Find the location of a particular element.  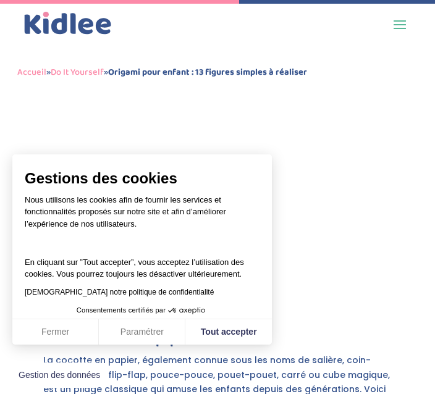

button: Tout accepter is located at coordinates (228, 332).